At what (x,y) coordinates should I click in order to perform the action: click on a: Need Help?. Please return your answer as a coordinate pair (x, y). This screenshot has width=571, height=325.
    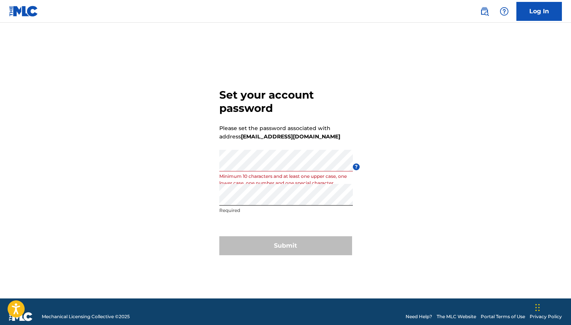
    Looking at the image, I should click on (419, 317).